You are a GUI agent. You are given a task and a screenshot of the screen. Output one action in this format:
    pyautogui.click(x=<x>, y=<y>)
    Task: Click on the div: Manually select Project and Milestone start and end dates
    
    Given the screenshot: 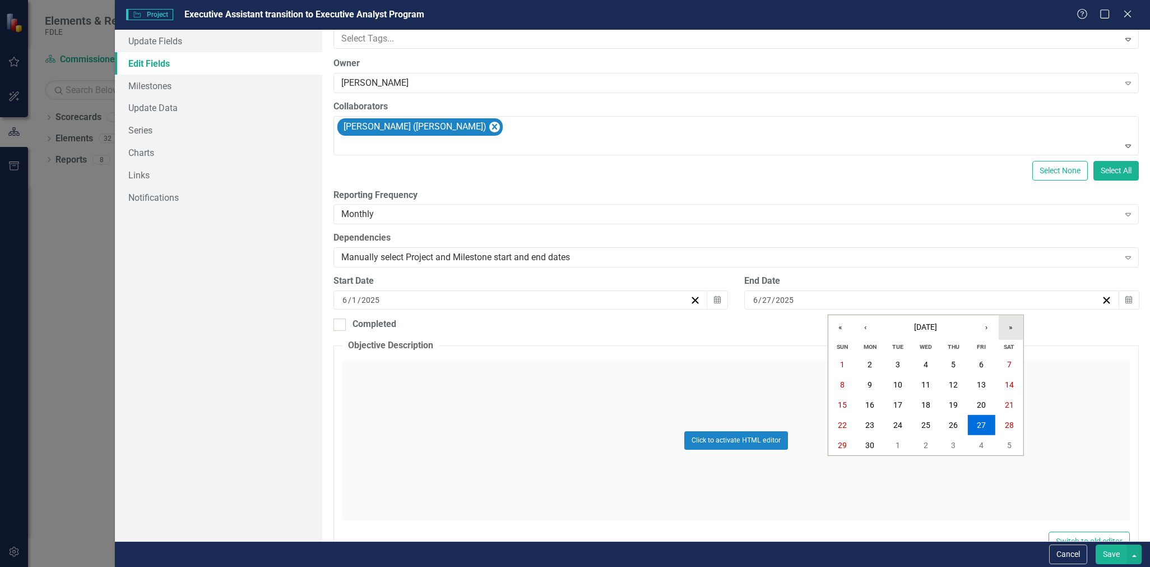 What is the action you would take?
    pyautogui.click(x=730, y=257)
    